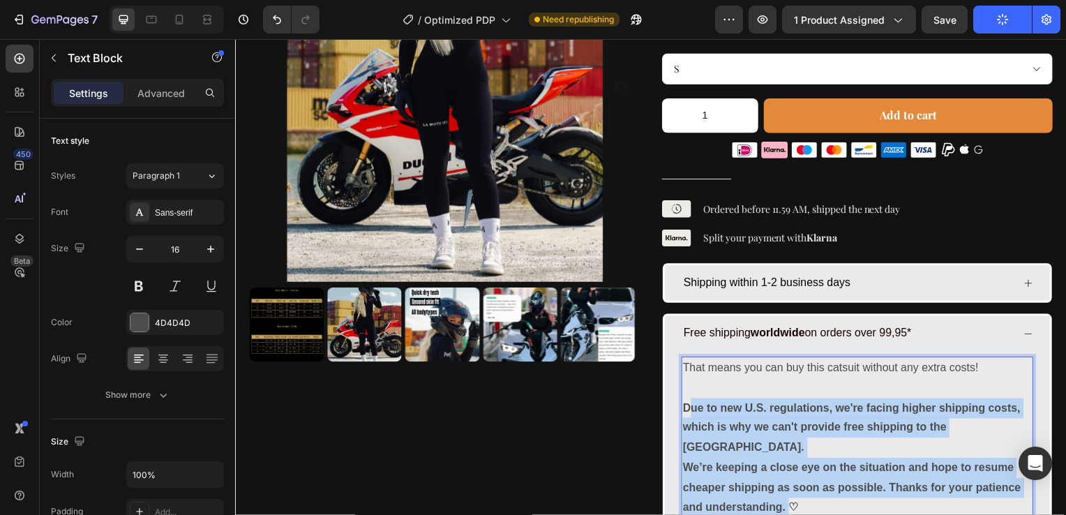 The image size is (1066, 515). I want to click on button: 7, so click(54, 20).